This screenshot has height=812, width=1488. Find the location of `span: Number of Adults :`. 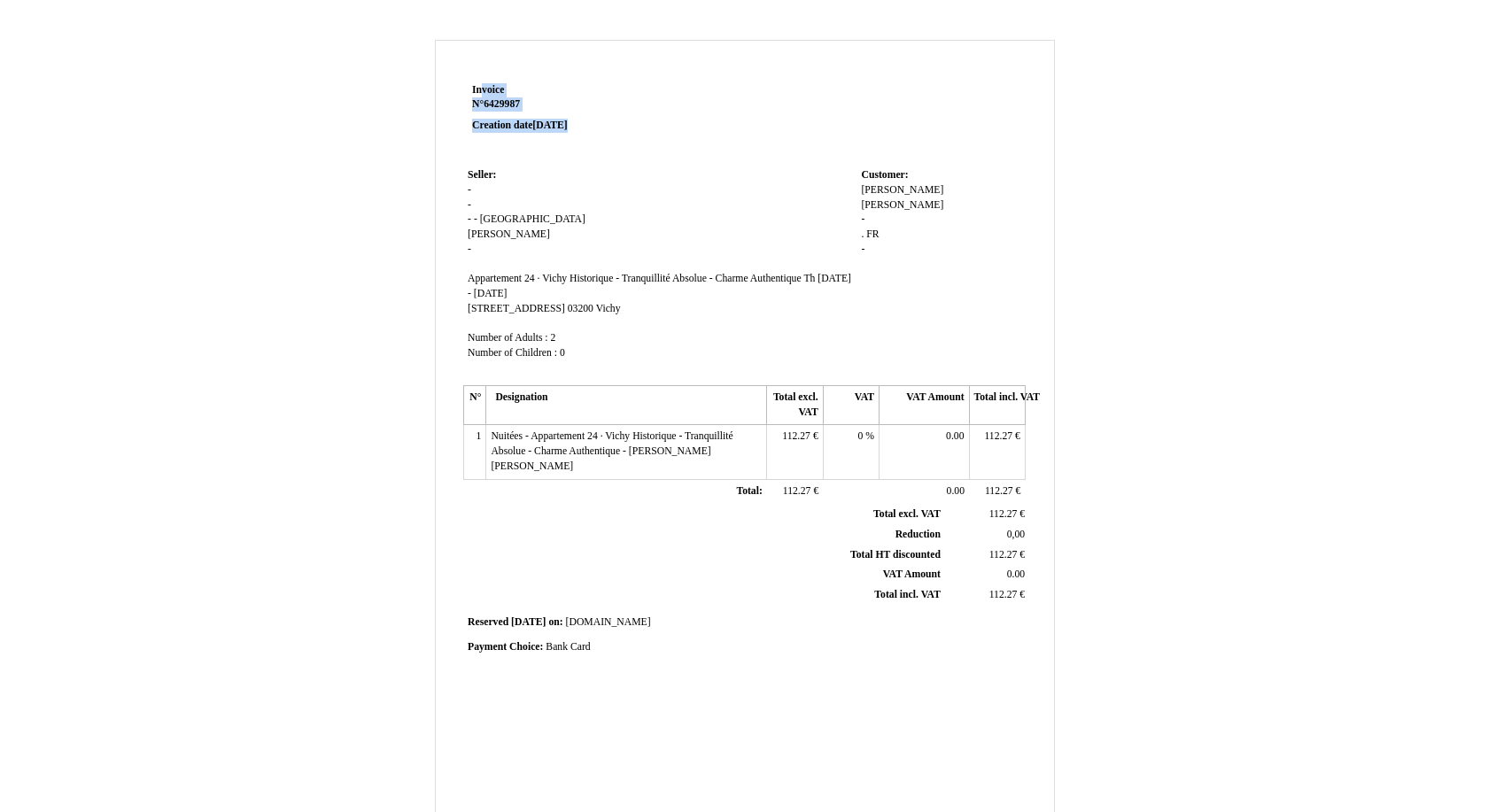

span: Number of Adults : is located at coordinates (507, 338).